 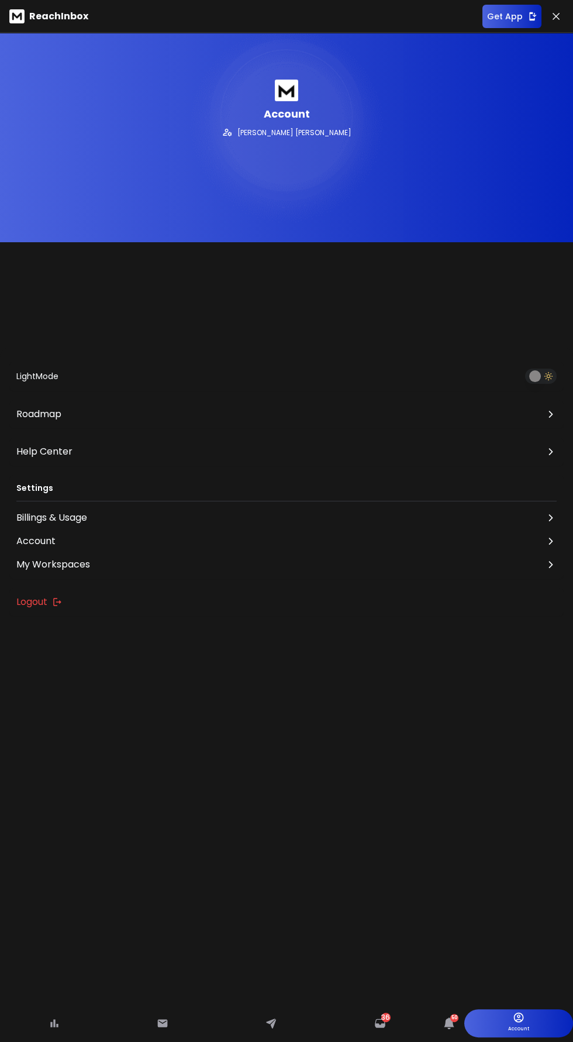 What do you see at coordinates (455, 1018) in the screenshot?
I see `span: 50` at bounding box center [455, 1018].